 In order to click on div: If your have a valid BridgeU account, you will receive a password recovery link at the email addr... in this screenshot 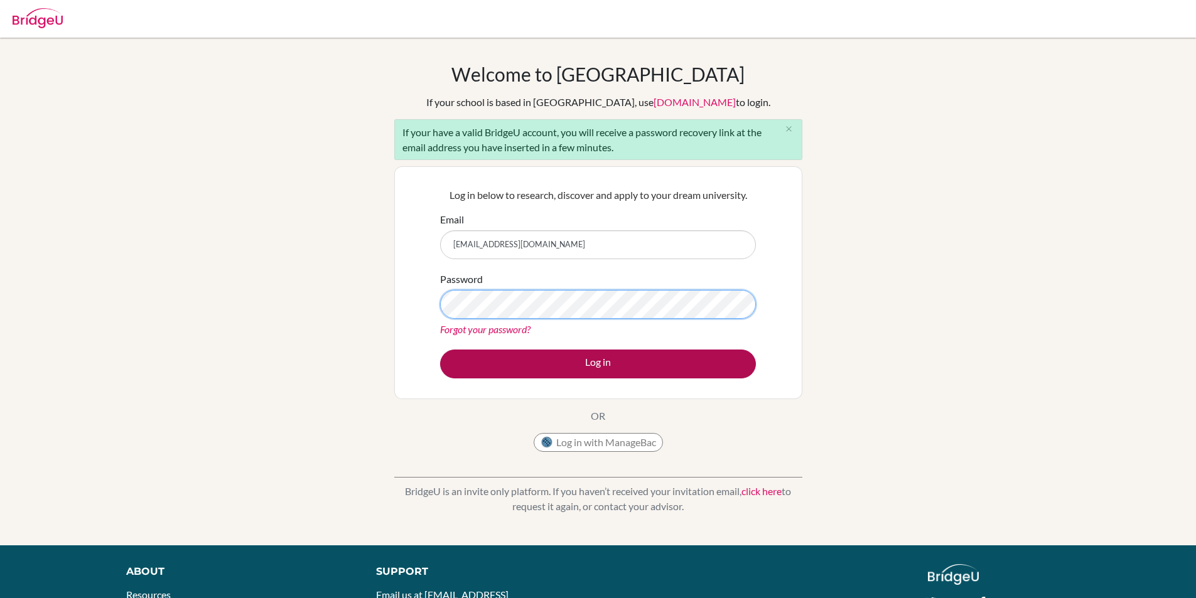, I will do `click(598, 139)`.